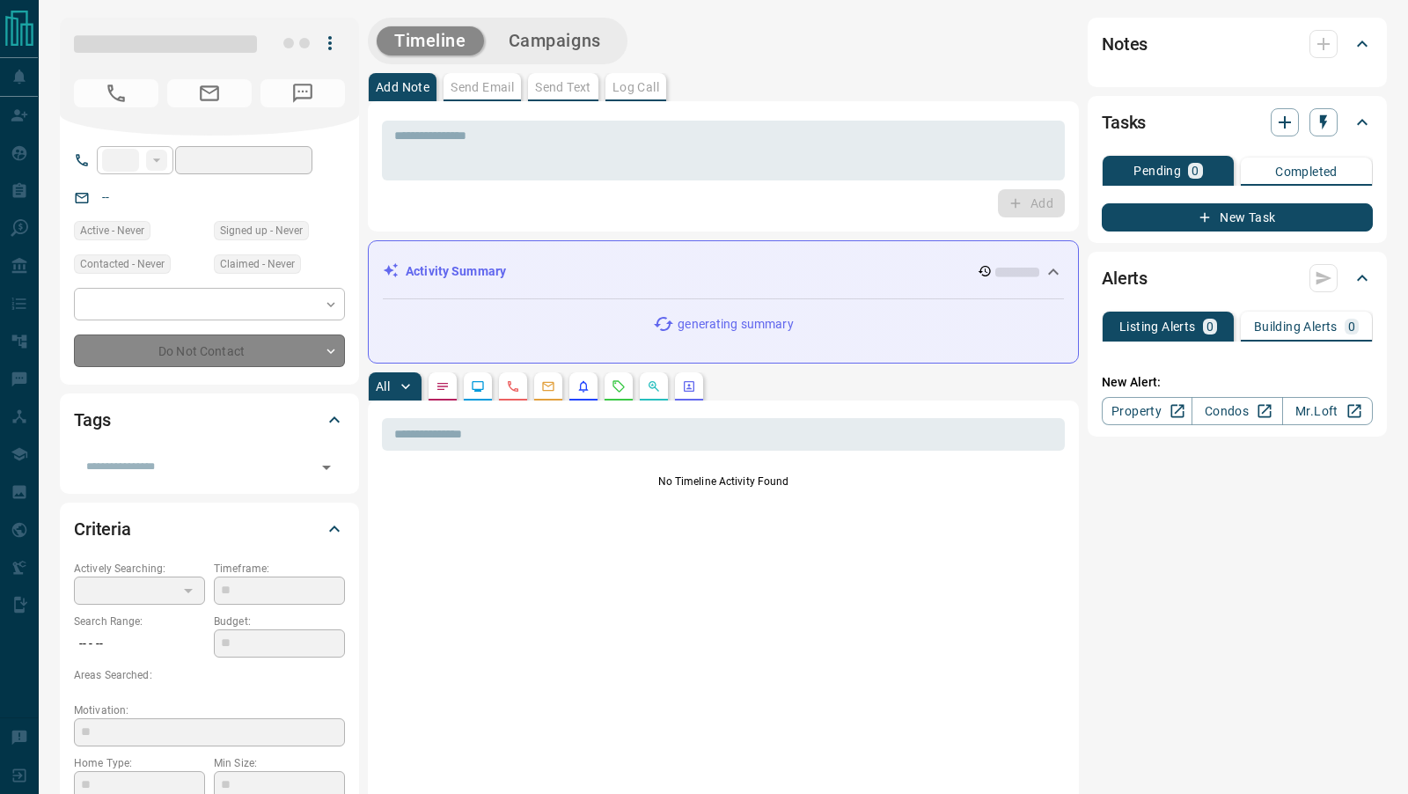 Image resolution: width=1408 pixels, height=794 pixels. I want to click on div: Notes, so click(1237, 44).